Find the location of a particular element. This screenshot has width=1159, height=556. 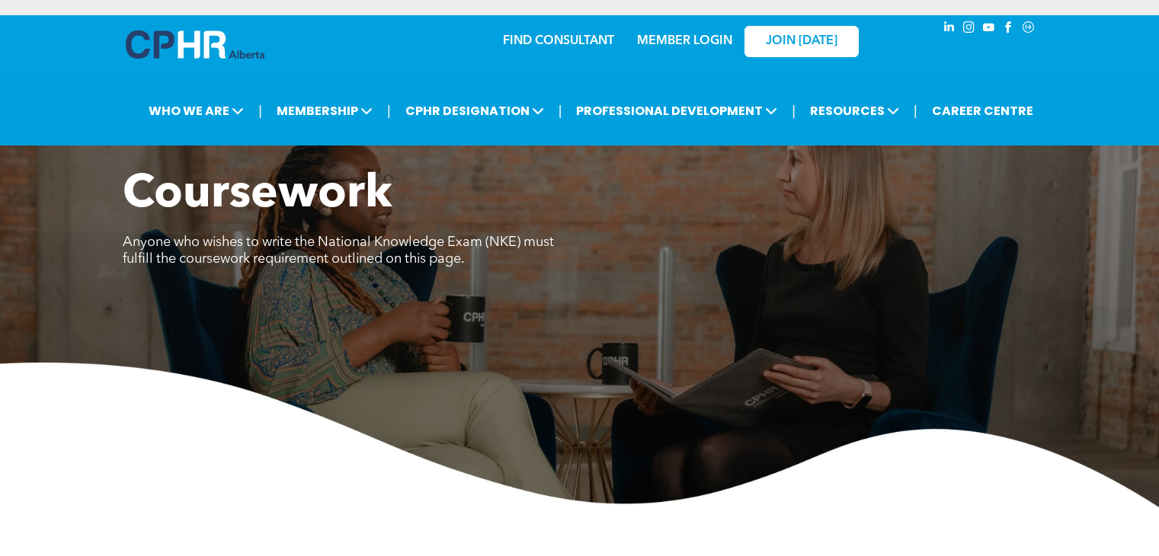

a: facebook is located at coordinates (1009, 29).